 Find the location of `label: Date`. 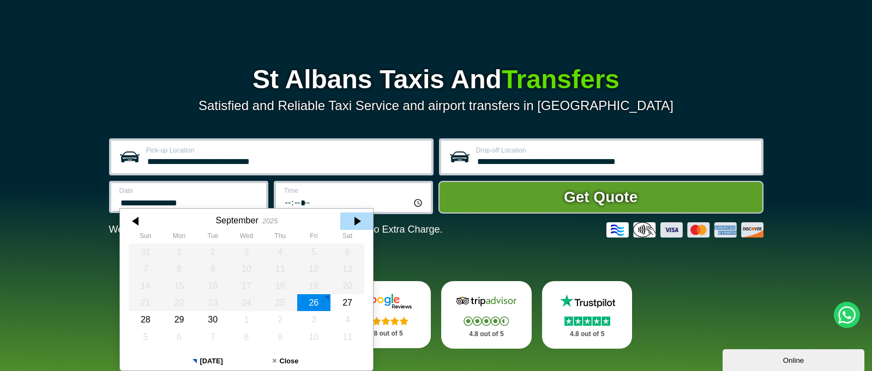

label: Date is located at coordinates (189, 191).